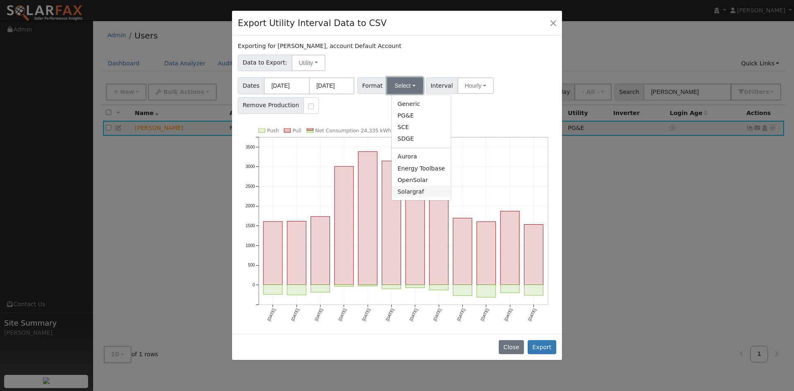 Image resolution: width=794 pixels, height=391 pixels. Describe the element at coordinates (421, 127) in the screenshot. I see `a: SCE` at that location.